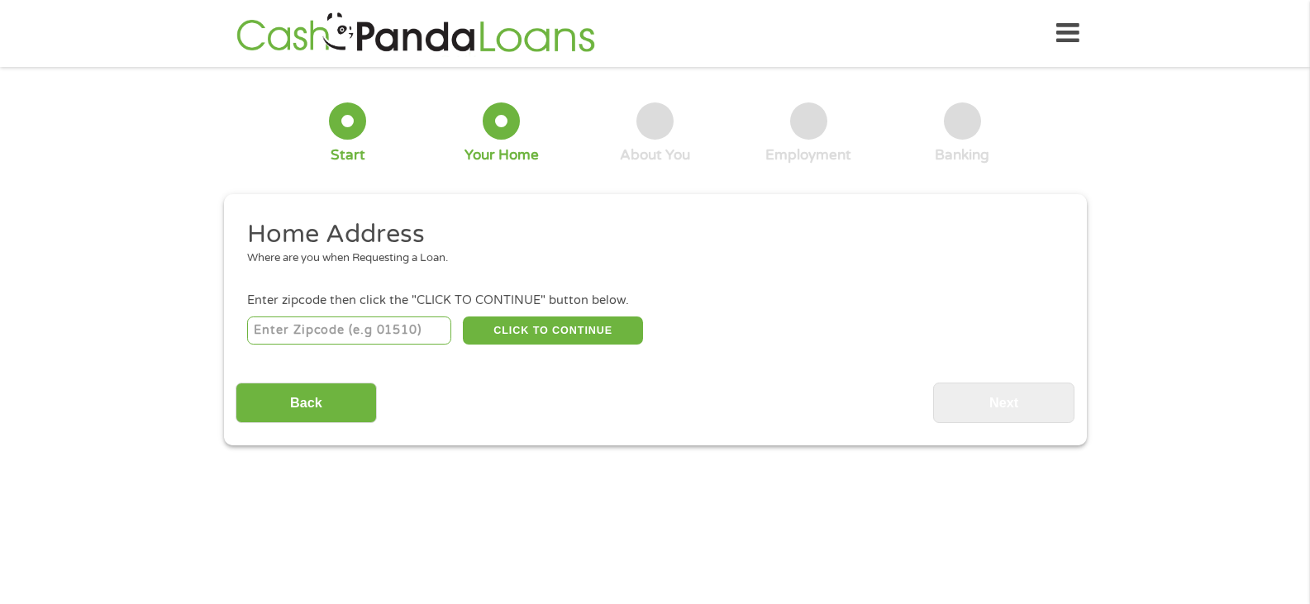  I want to click on input: Next, so click(1003, 402).